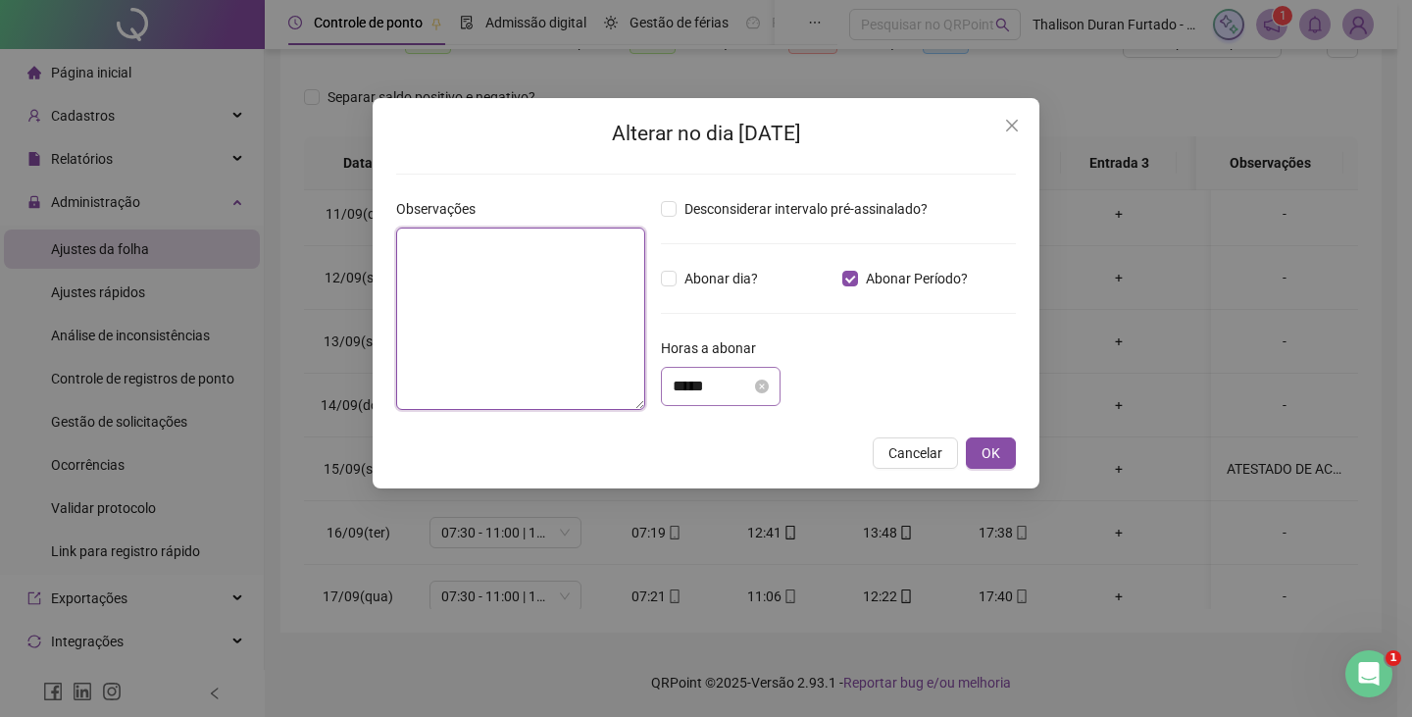 Image resolution: width=1412 pixels, height=717 pixels. Describe the element at coordinates (917, 279) in the screenshot. I see `span: Abonar Período?` at that location.